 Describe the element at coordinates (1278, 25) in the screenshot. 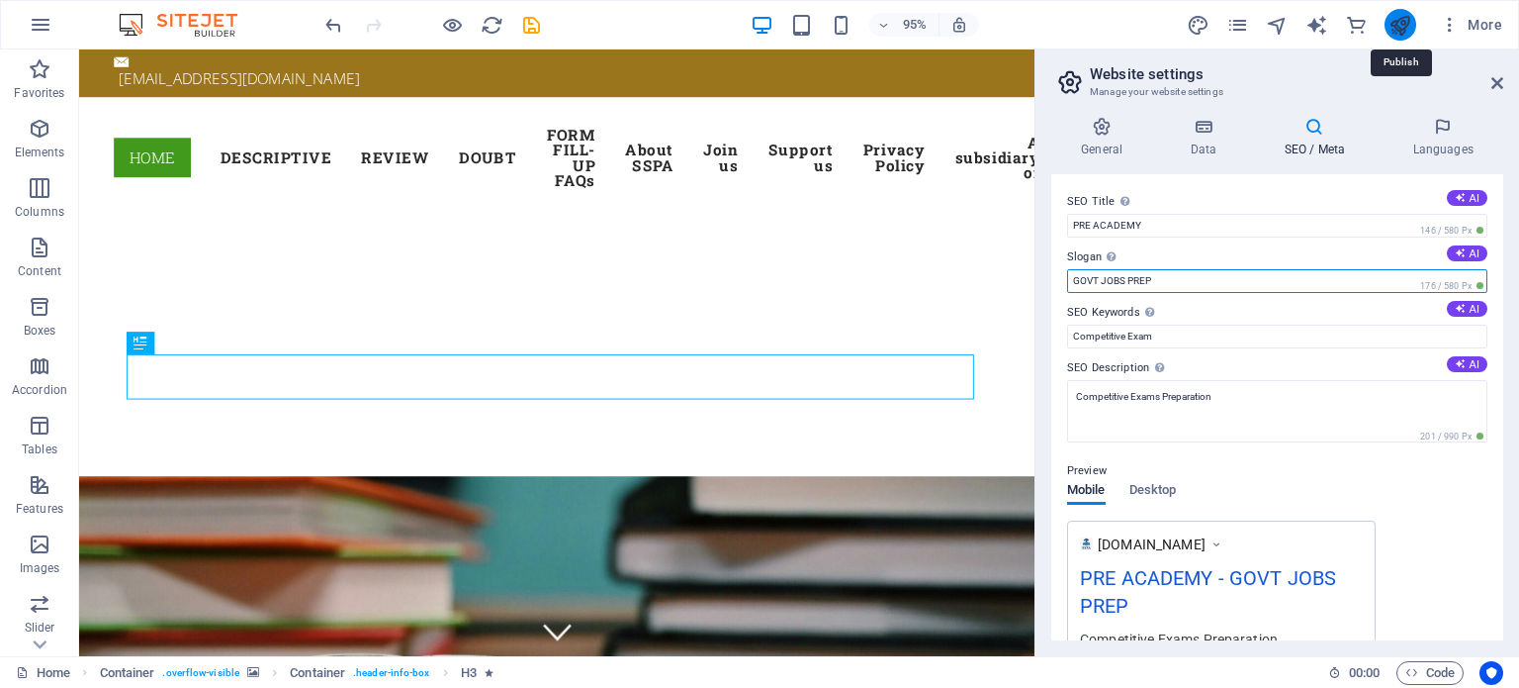

I see `button: navigator` at that location.